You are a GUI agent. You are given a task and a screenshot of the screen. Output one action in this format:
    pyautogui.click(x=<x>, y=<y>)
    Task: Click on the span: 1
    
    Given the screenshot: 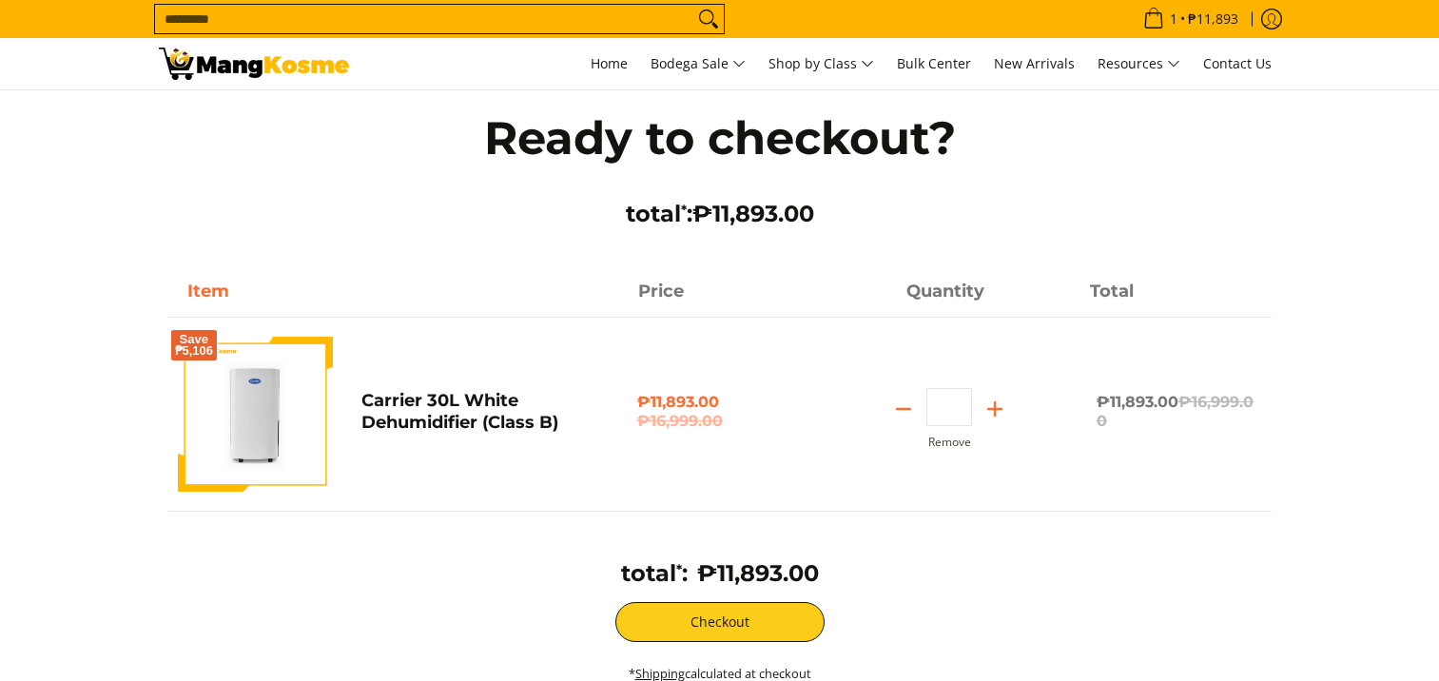 What is the action you would take?
    pyautogui.click(x=1174, y=19)
    